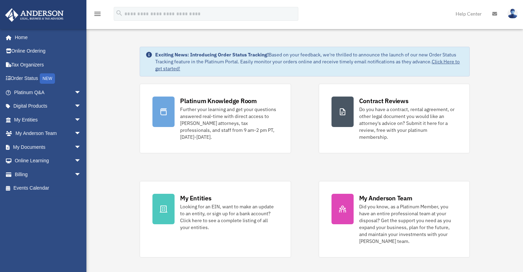 This screenshot has width=523, height=272. I want to click on a: Contract Reviews Do you have a contract, rental agreement, or other legal document you would like..., so click(394, 118).